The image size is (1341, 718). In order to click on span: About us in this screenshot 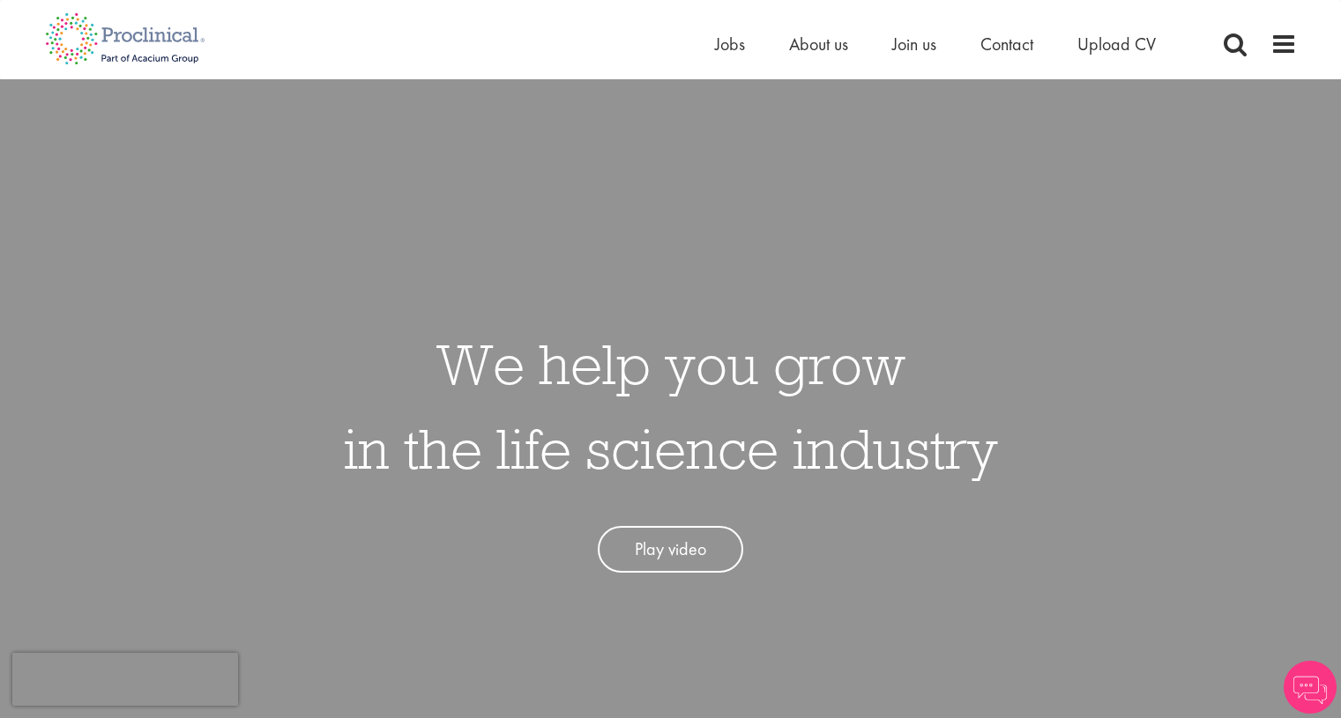, I will do `click(818, 44)`.